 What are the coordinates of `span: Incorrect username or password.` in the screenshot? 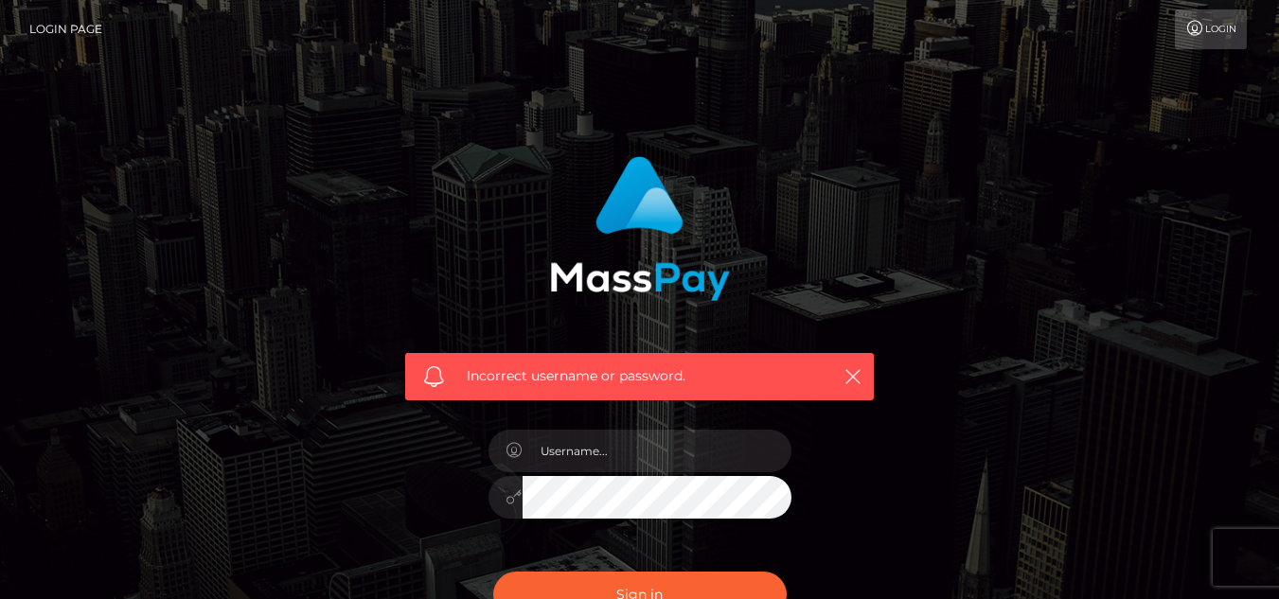 It's located at (639, 376).